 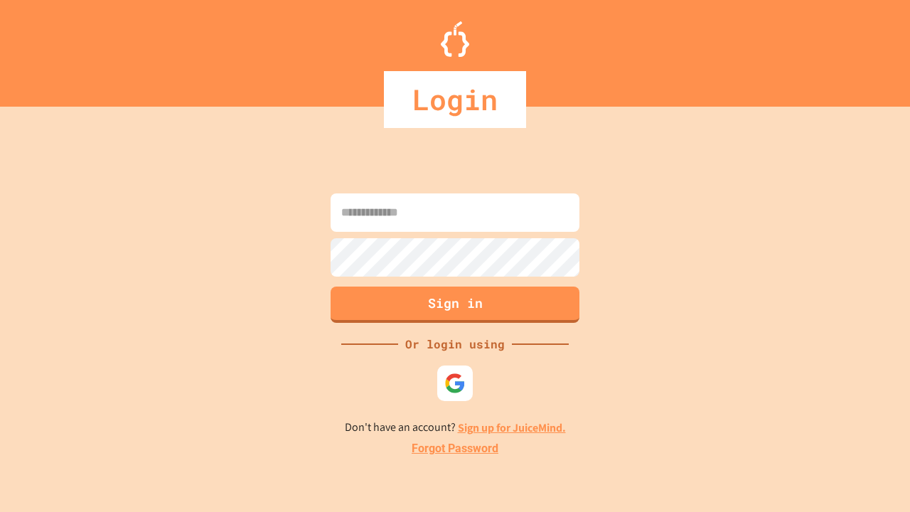 What do you see at coordinates (455, 427) in the screenshot?
I see `p: Don't have an account?` at bounding box center [455, 427].